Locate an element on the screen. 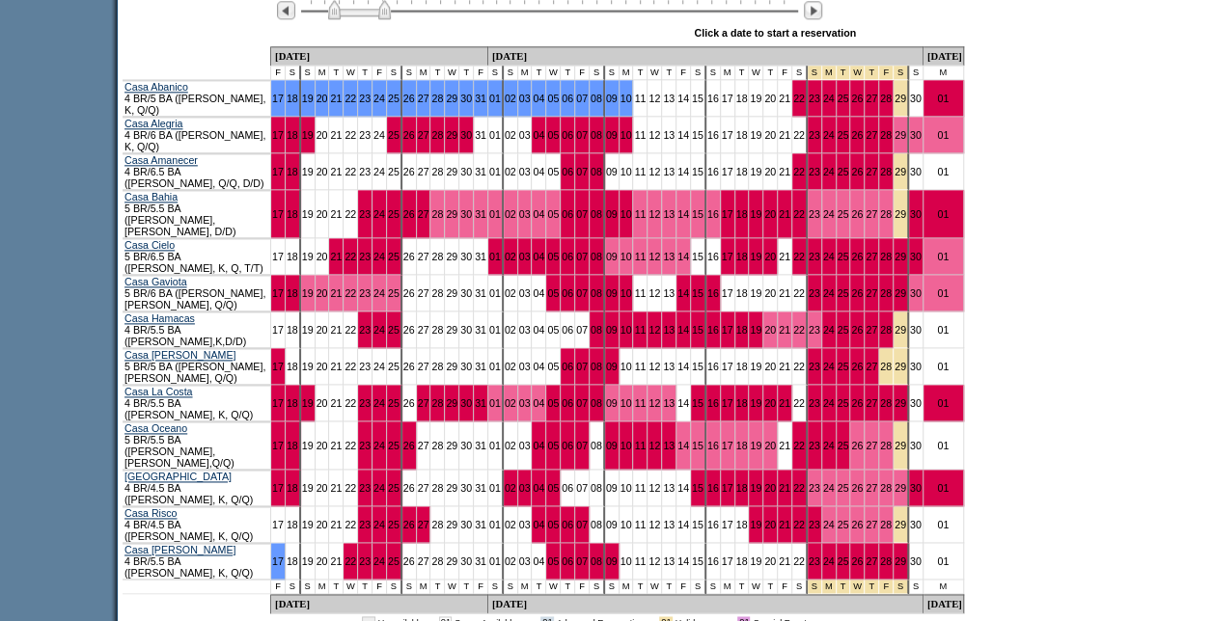 The height and width of the screenshot is (621, 1213). a: Casa Amanecer is located at coordinates (161, 160).